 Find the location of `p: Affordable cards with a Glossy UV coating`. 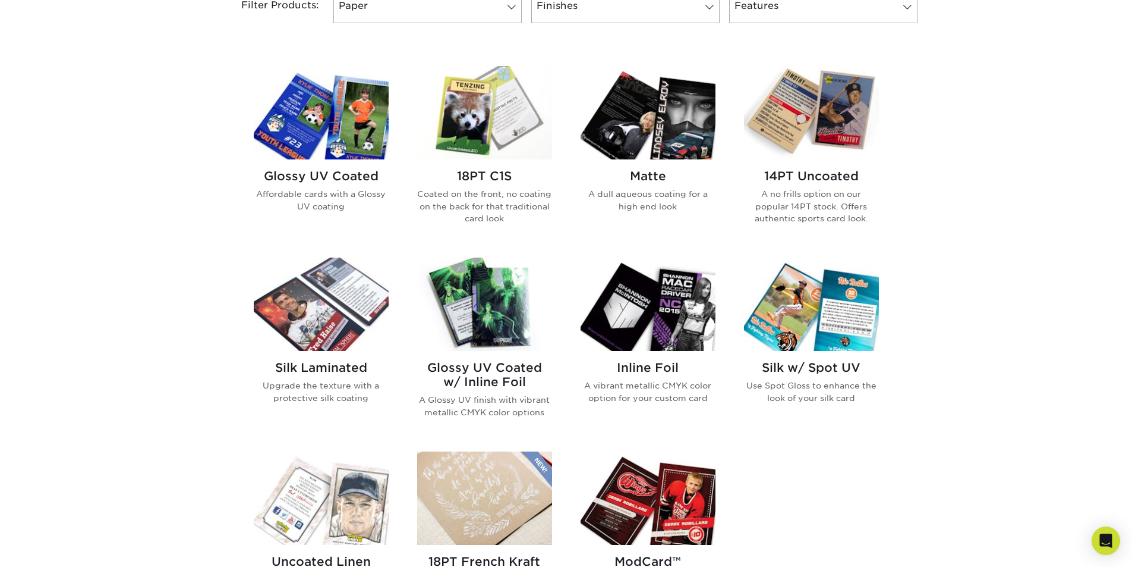

p: Affordable cards with a Glossy UV coating is located at coordinates (321, 200).